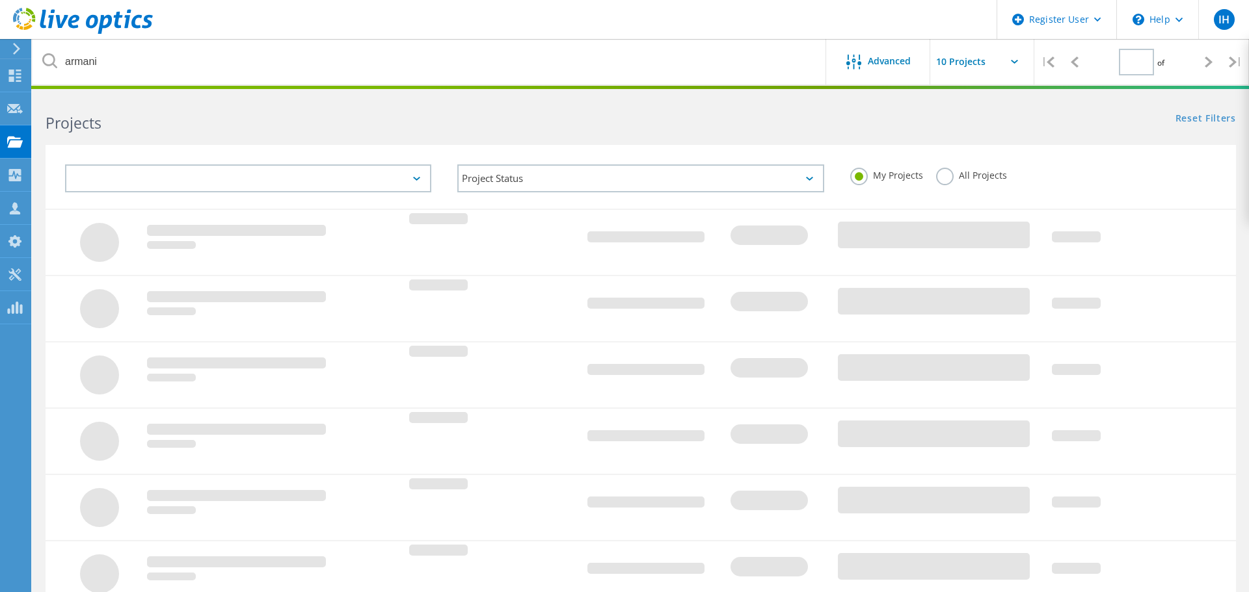  What do you see at coordinates (73, 123) in the screenshot?
I see `b: Projects` at bounding box center [73, 123].